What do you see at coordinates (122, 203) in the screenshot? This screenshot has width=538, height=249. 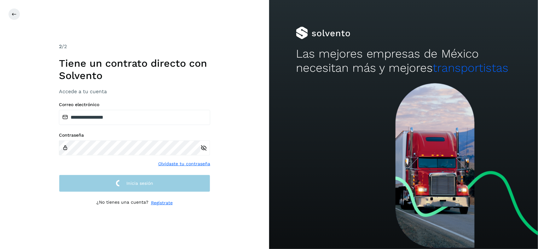 I see `p: ¿No tienes una cuenta?` at bounding box center [122, 203].